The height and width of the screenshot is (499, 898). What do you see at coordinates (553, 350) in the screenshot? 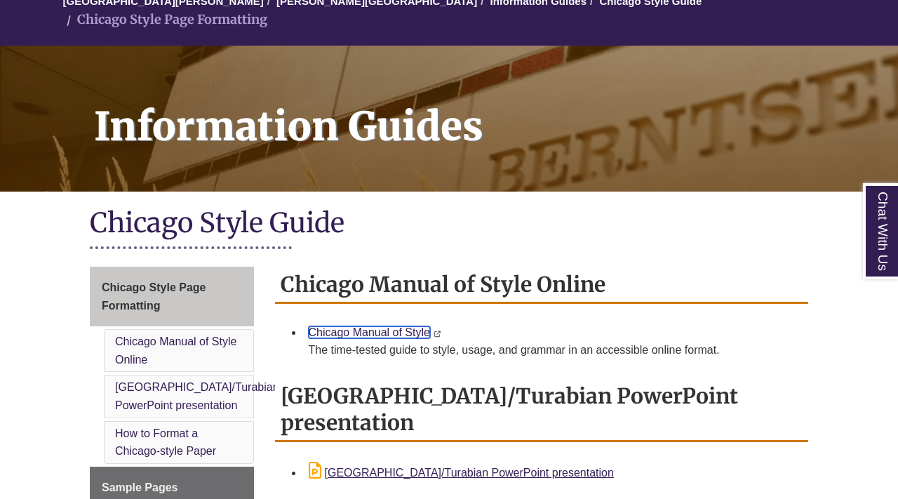
I see `div: The time-tested guide to style, usage, and grammar in an accessible online format.` at bounding box center [553, 350].